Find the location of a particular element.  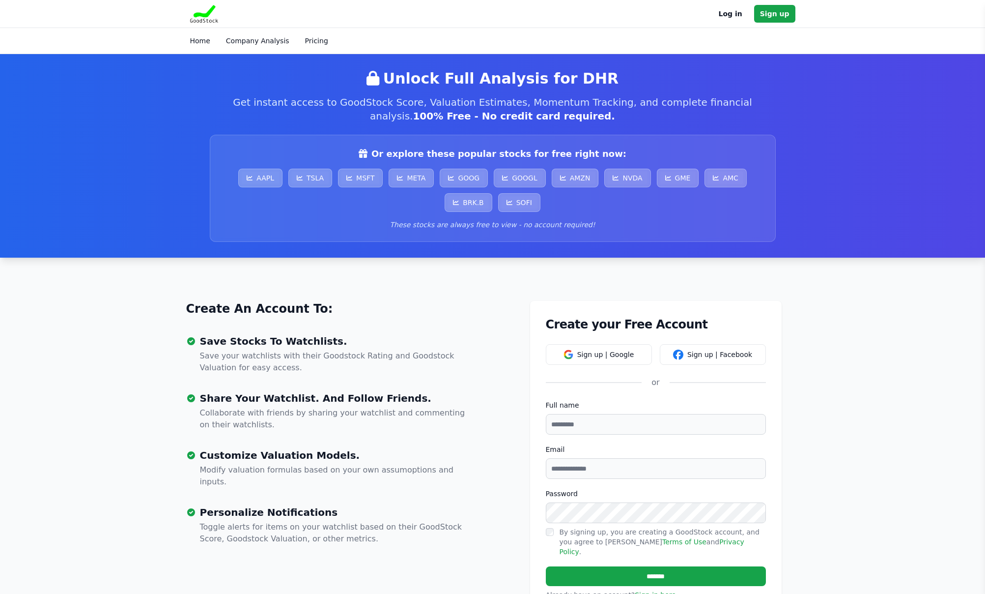

a: Log in is located at coordinates (731, 14).